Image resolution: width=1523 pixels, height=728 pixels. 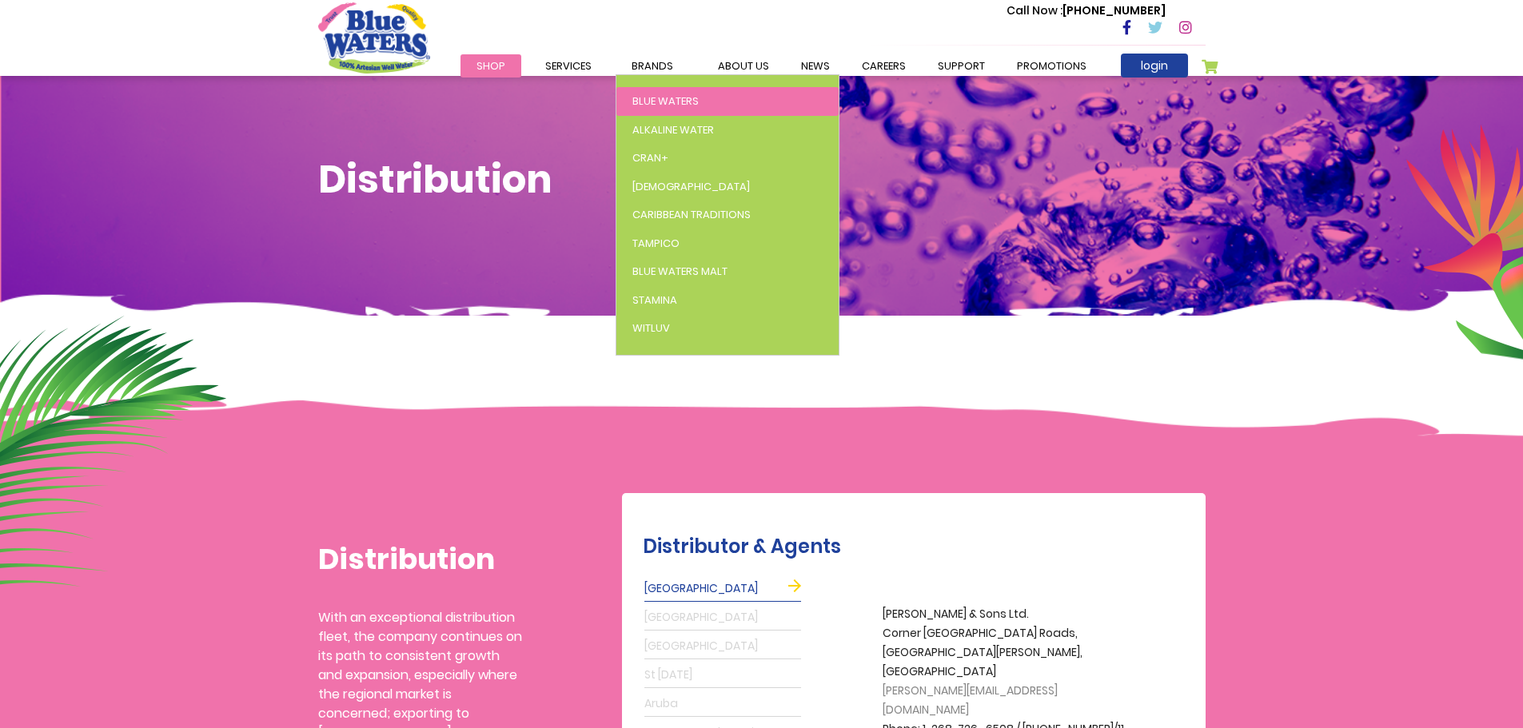 I want to click on span: Tampico, so click(x=656, y=243).